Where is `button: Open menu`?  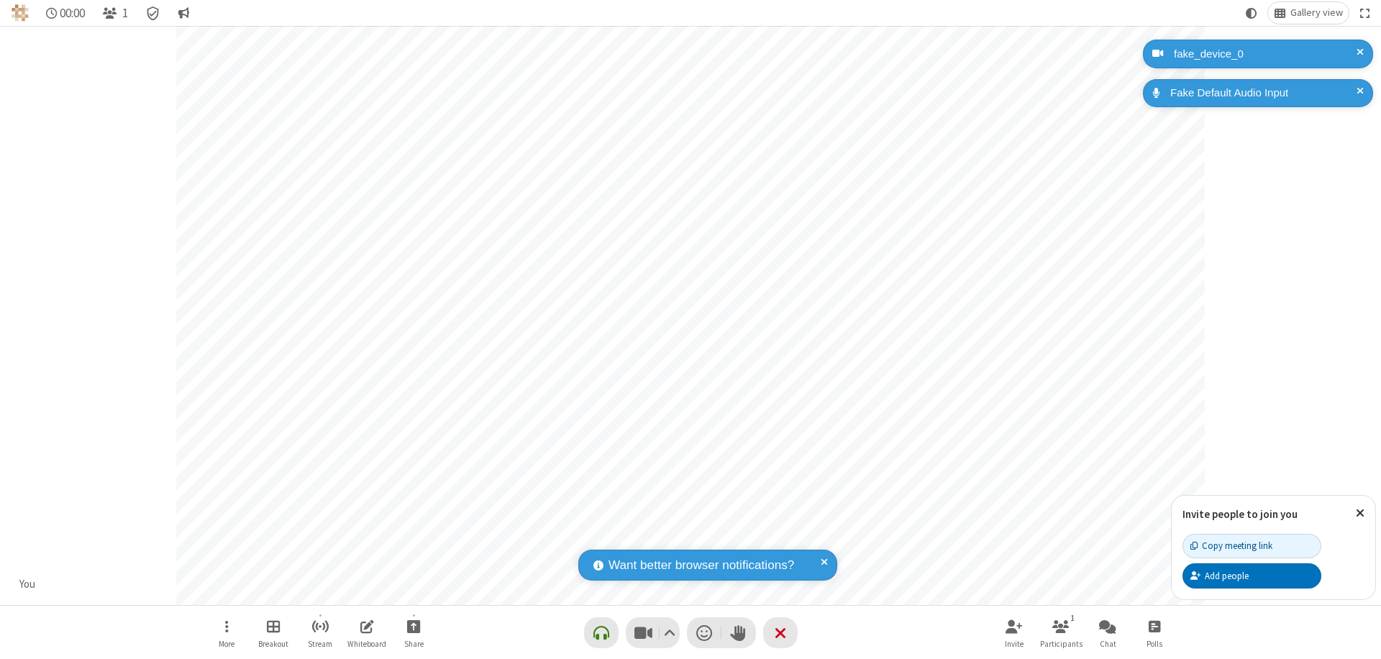
button: Open menu is located at coordinates (227, 632).